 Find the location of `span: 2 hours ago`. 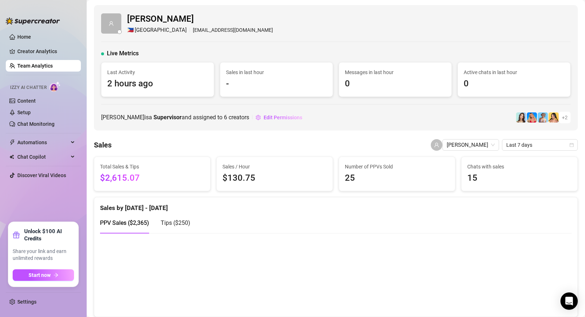

span: 2 hours ago is located at coordinates (157, 84).